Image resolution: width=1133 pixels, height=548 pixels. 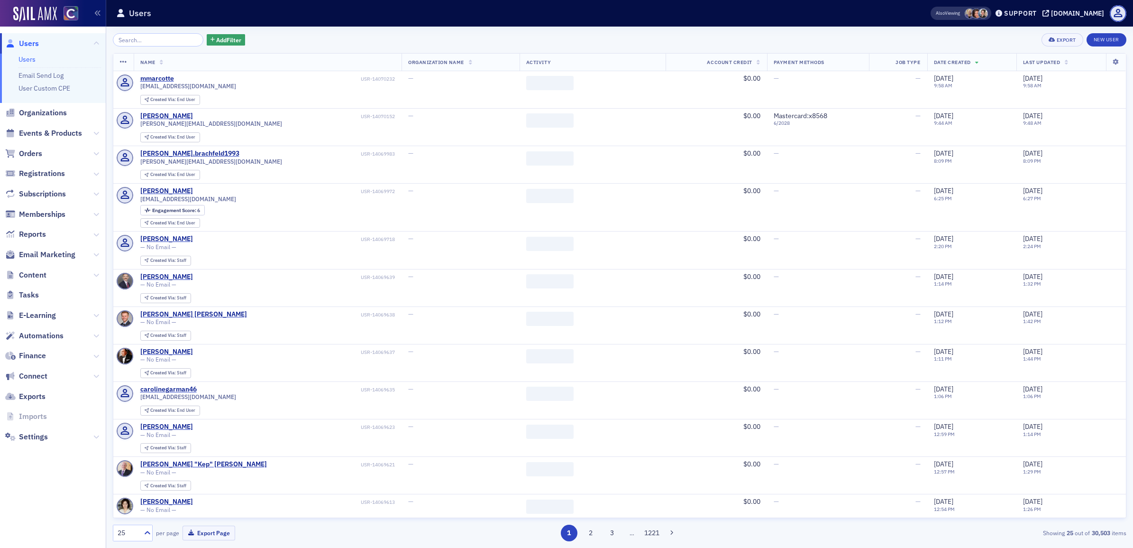 What do you see at coordinates (30, 154) in the screenshot?
I see `span: Orders` at bounding box center [30, 154].